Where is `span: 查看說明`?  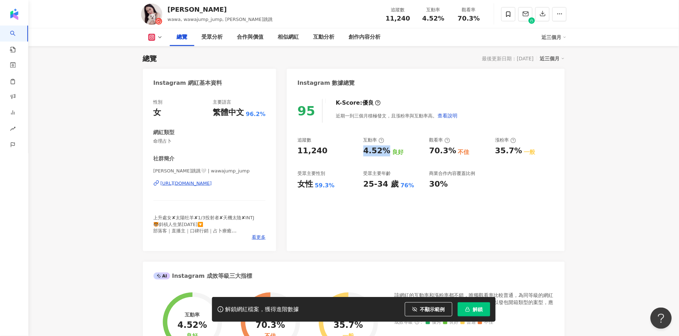
span: 查看說明 is located at coordinates (447, 116).